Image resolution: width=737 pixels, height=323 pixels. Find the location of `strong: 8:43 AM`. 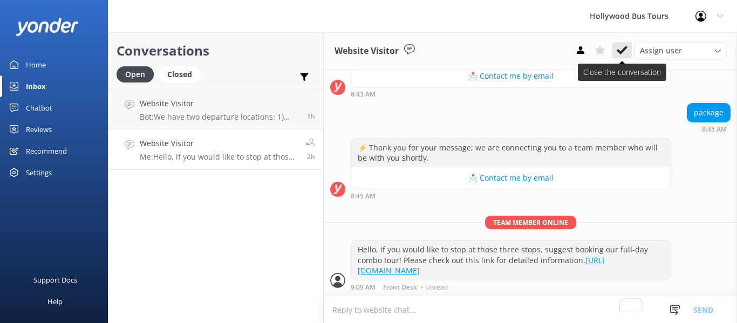

strong: 8:43 AM is located at coordinates (363, 94).